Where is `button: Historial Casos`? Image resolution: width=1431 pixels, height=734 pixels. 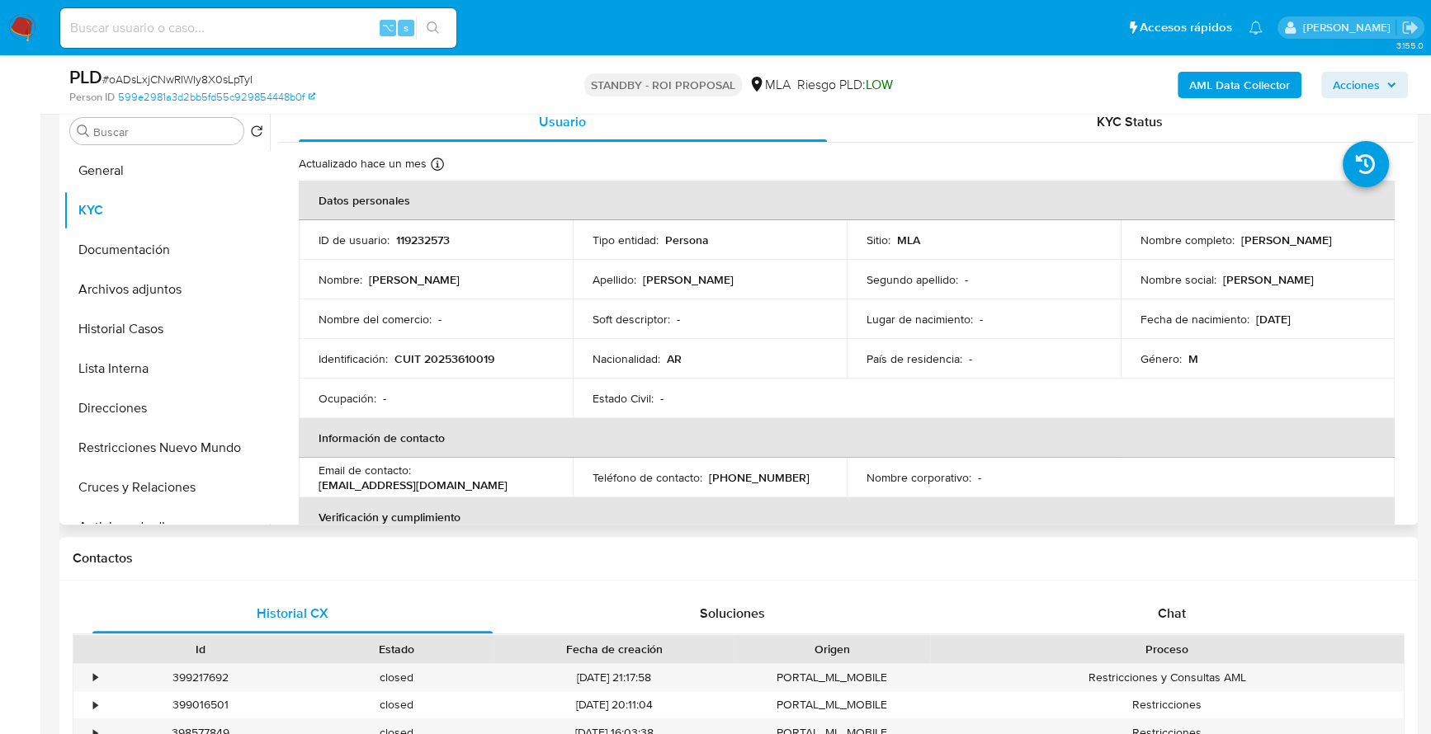 button: Historial Casos is located at coordinates (167, 329).